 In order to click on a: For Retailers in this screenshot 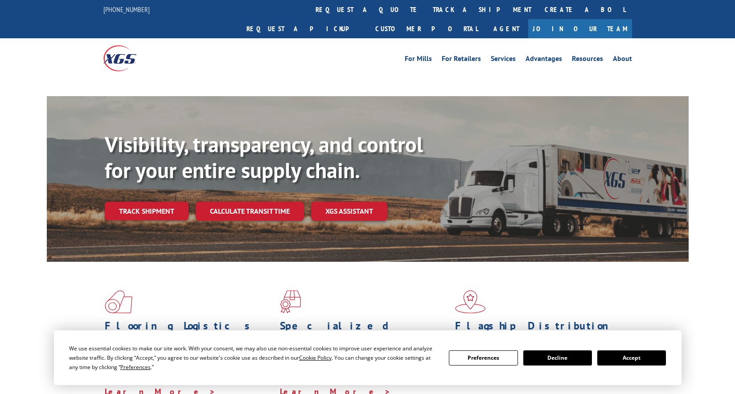, I will do `click(461, 60)`.